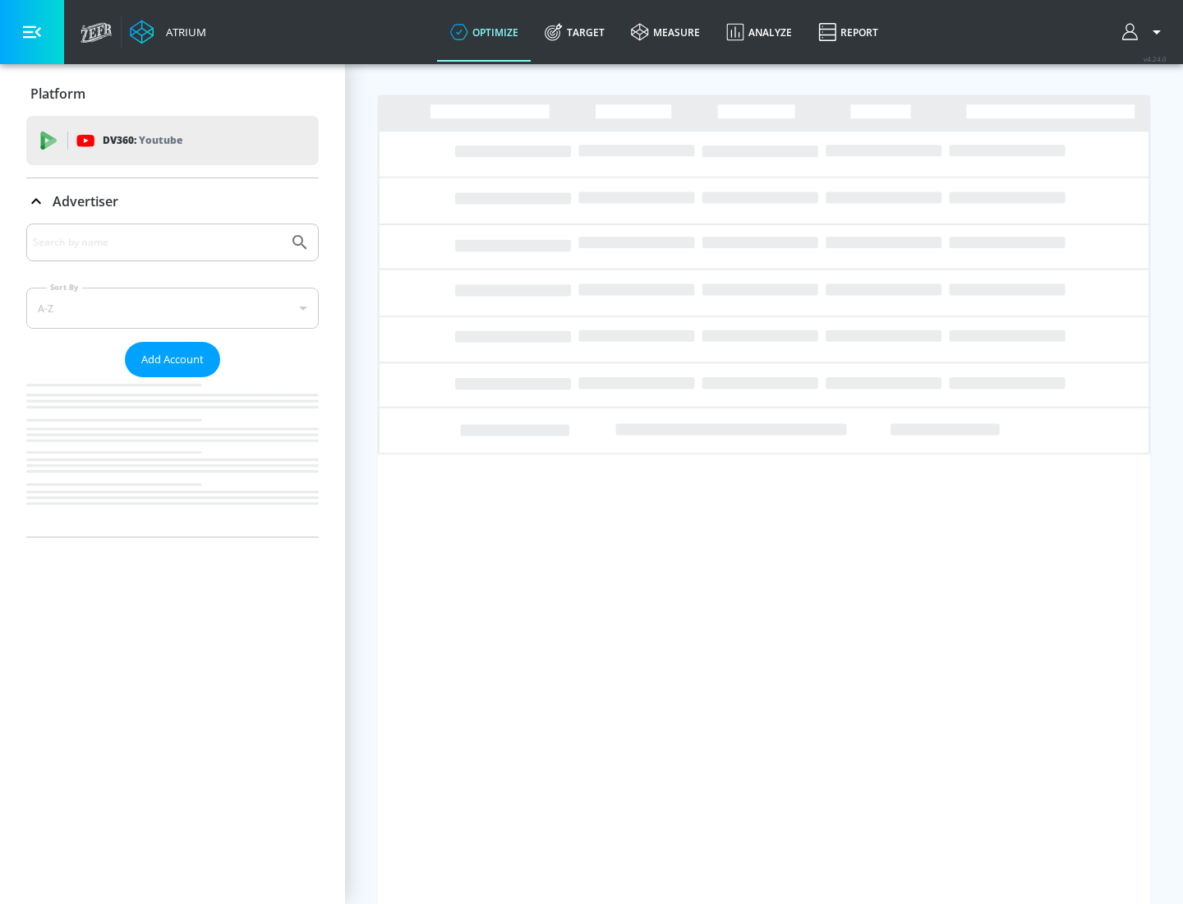  Describe the element at coordinates (173, 359) in the screenshot. I see `button: Add Account` at that location.